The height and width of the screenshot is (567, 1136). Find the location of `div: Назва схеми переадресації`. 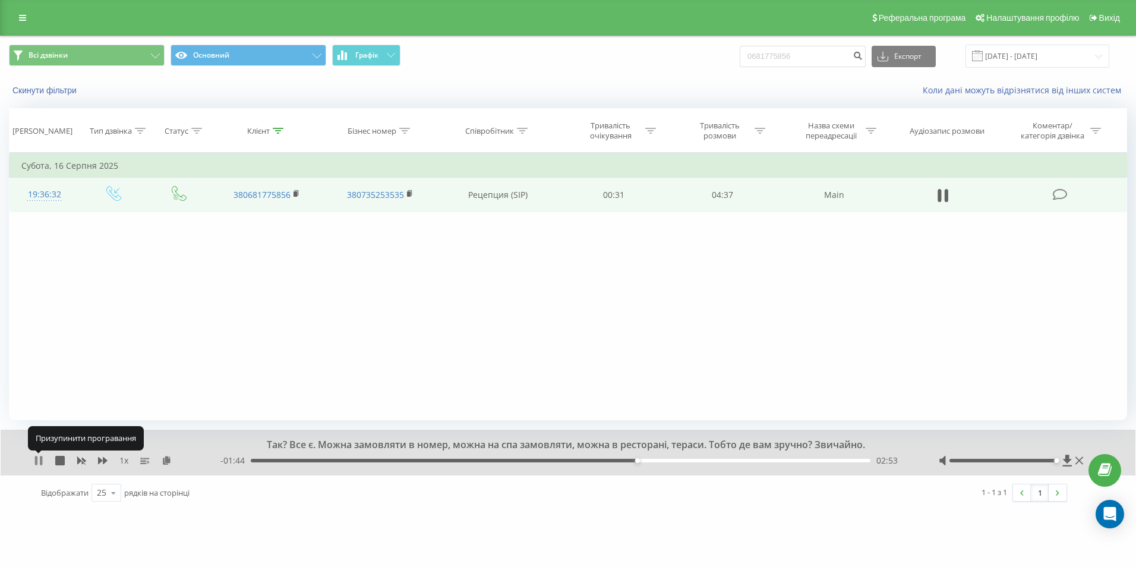

div: Назва схеми переадресації is located at coordinates (831, 131).